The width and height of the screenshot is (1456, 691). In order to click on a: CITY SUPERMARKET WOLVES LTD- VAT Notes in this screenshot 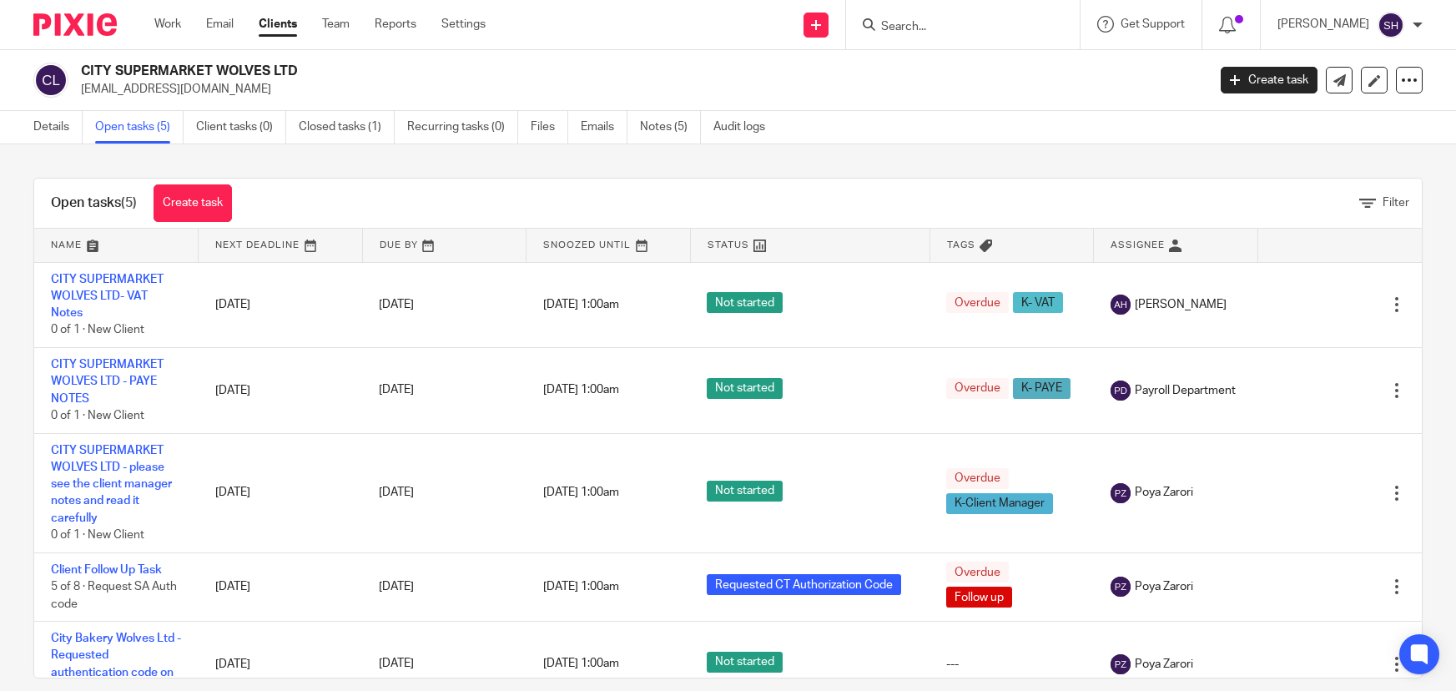, I will do `click(107, 296)`.